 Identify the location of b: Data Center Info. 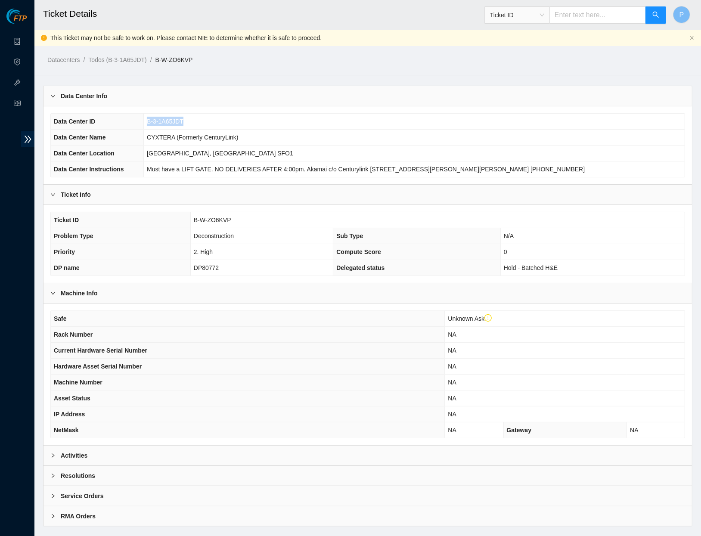
(84, 96).